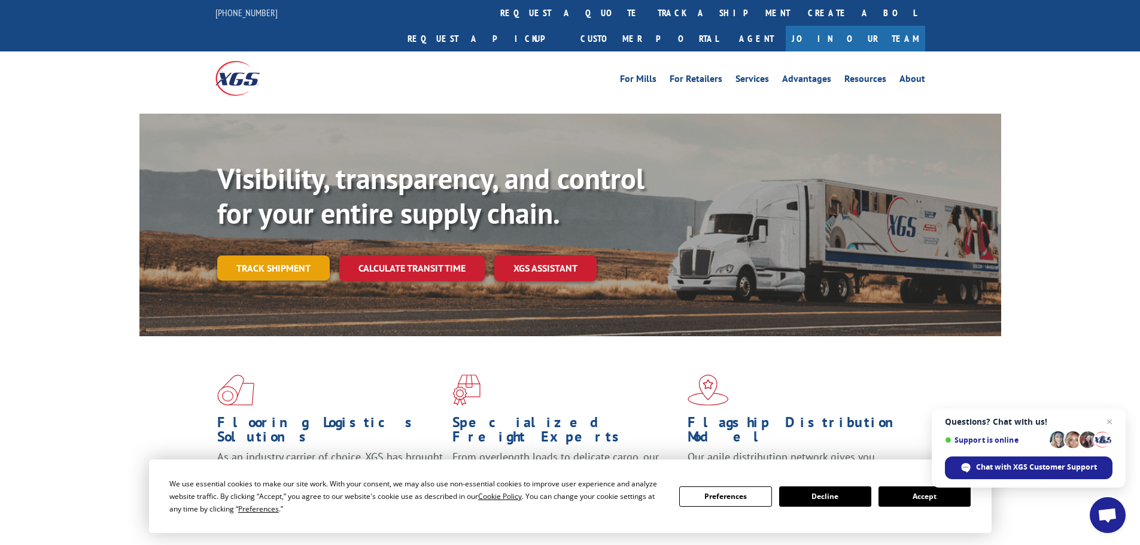  Describe the element at coordinates (649, 38) in the screenshot. I see `a: Customer Portal` at that location.